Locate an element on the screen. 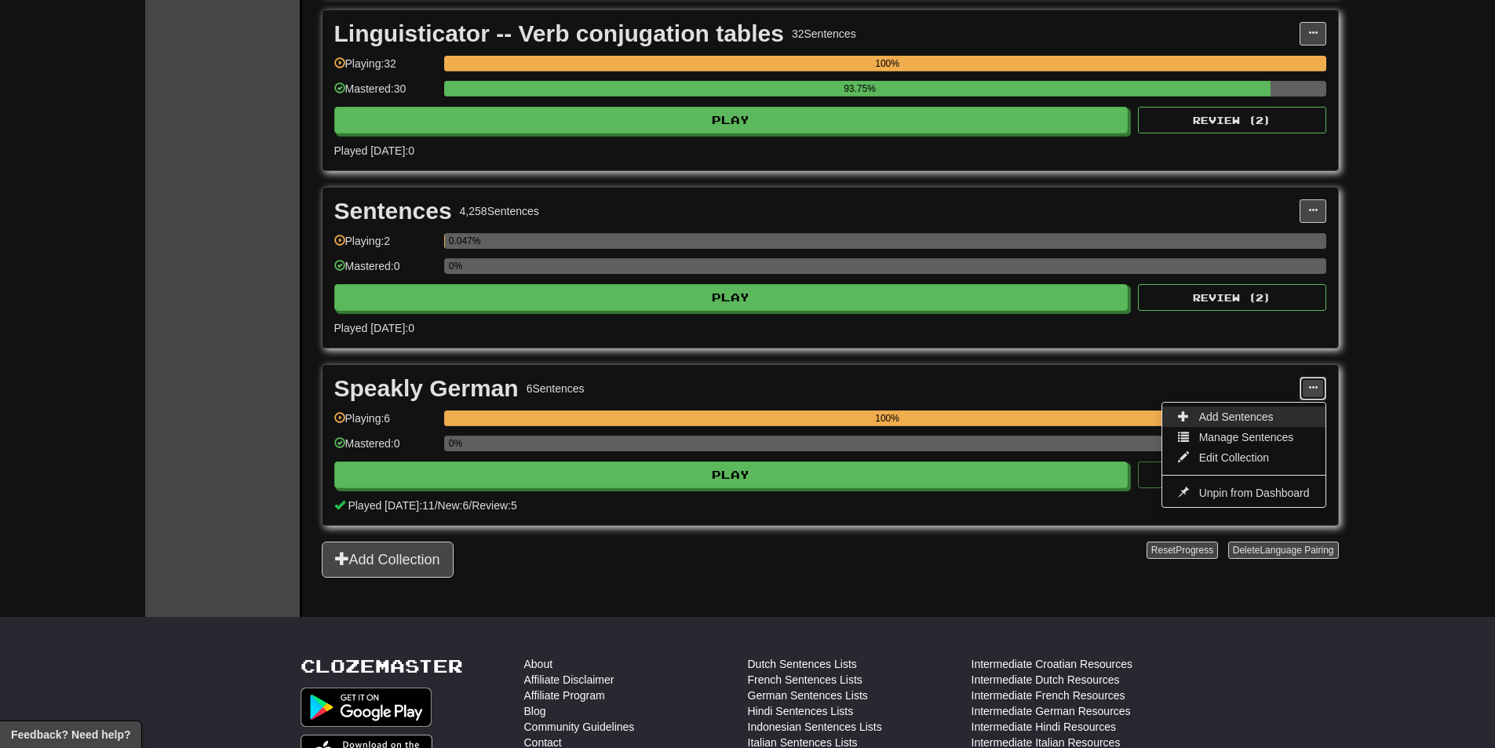  div: 32 Sentences is located at coordinates (824, 34).